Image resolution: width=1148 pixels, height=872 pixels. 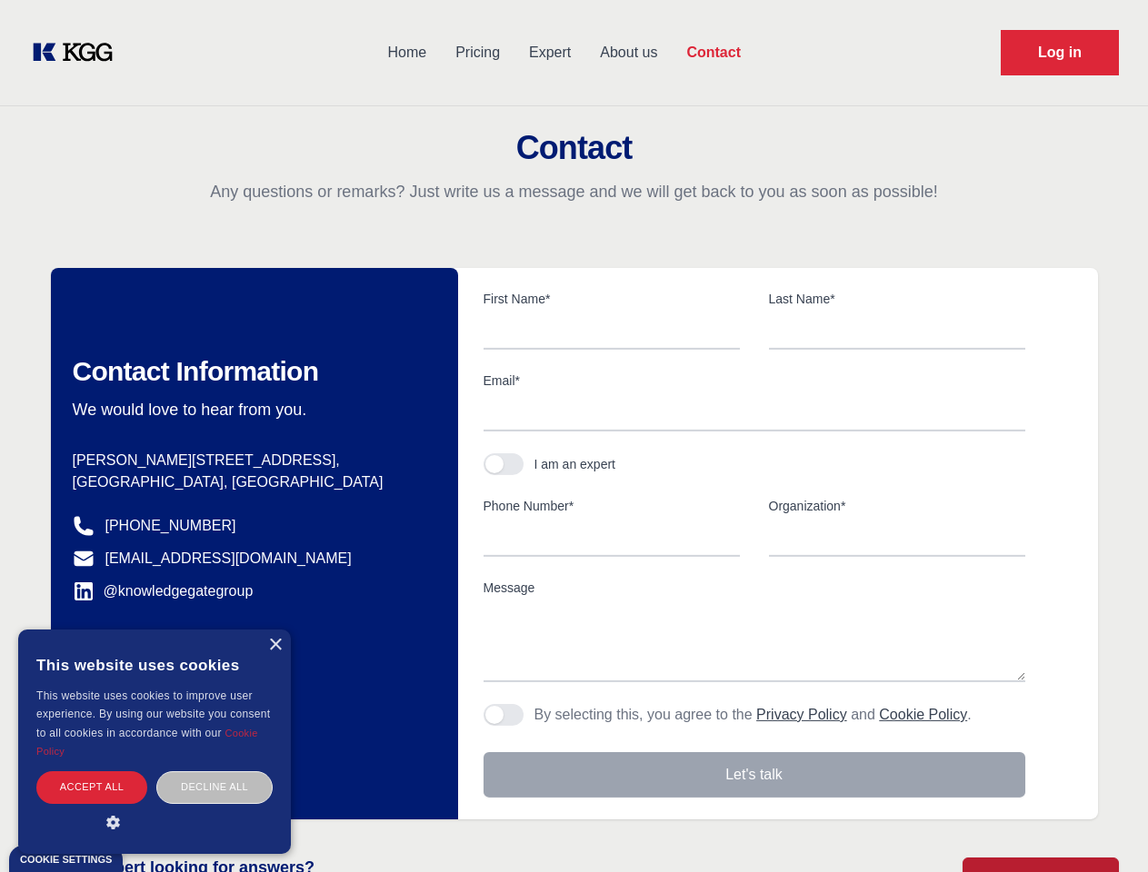 What do you see at coordinates (274, 645) in the screenshot?
I see `div: Close` at bounding box center [274, 645].